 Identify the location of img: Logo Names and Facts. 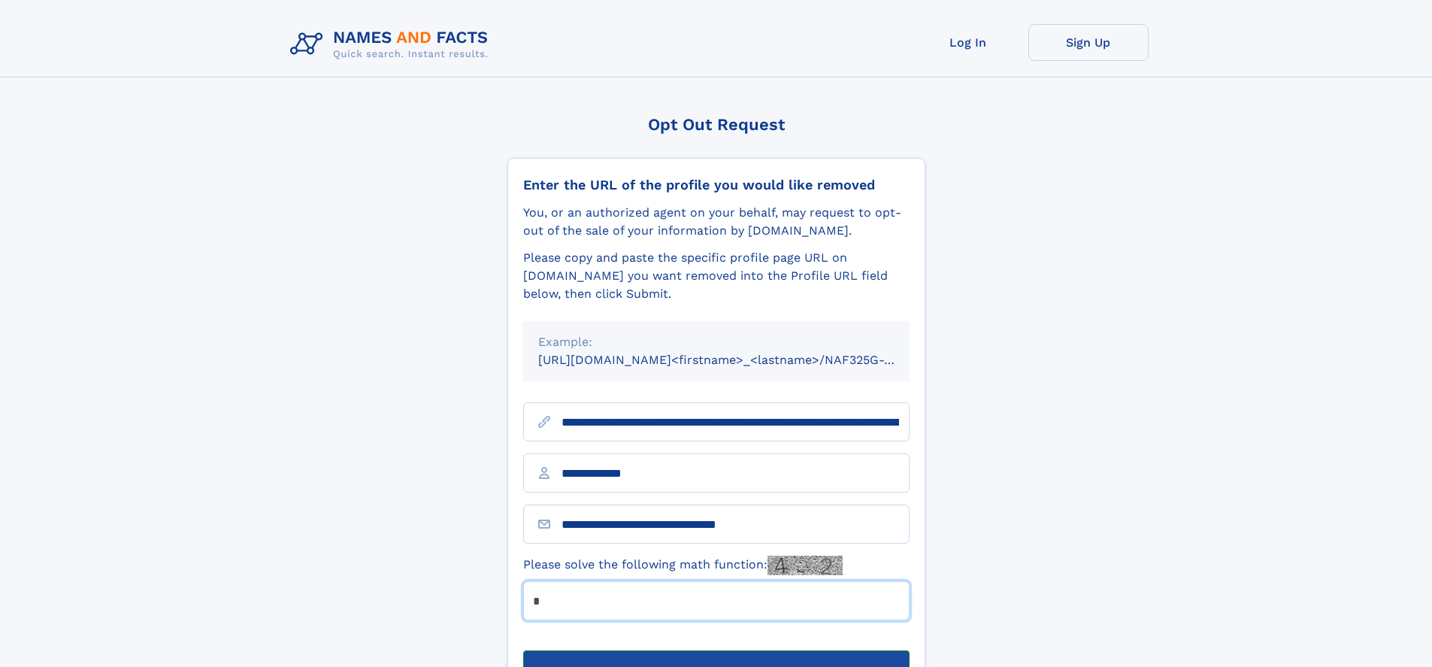
(392, 44).